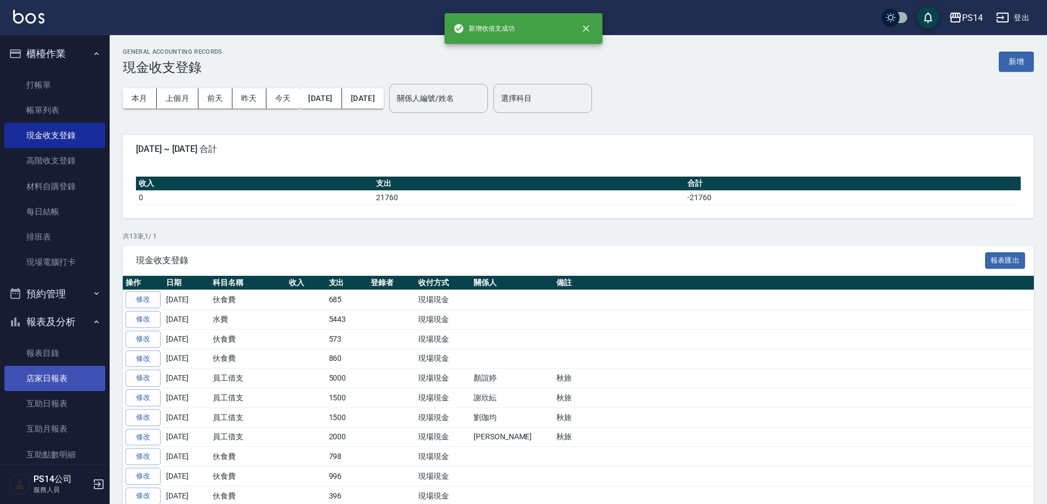 This screenshot has width=1047, height=504. I want to click on a: 材料自購登錄, so click(55, 186).